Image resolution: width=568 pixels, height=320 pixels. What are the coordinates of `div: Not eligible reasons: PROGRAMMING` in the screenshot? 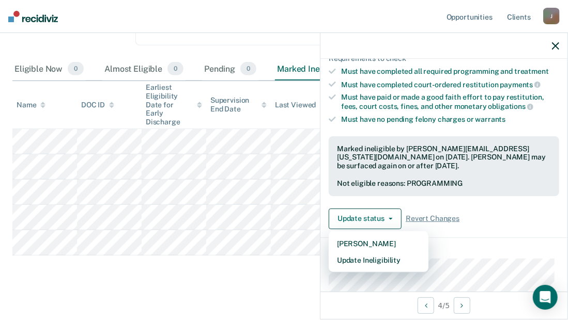 It's located at (444, 183).